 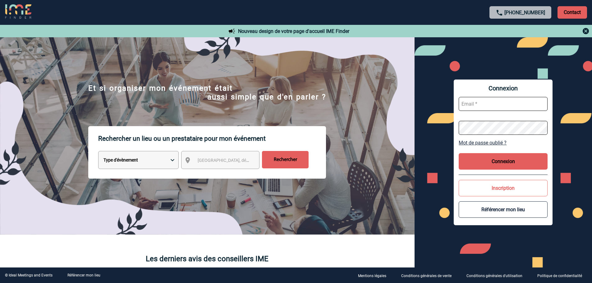 What do you see at coordinates (375, 275) in the screenshot?
I see `a: Mentions légales` at bounding box center [375, 275].